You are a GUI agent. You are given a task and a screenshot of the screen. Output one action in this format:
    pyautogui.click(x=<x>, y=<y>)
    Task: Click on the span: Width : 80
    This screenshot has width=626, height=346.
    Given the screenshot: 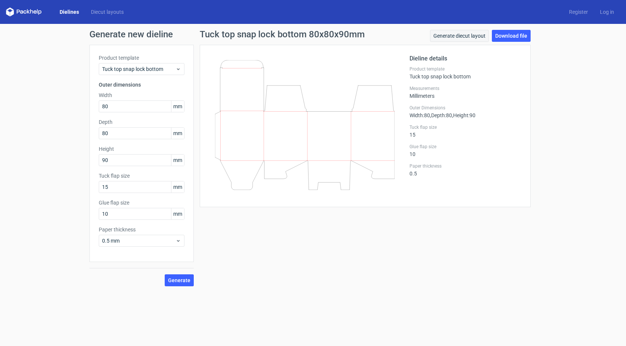 What is the action you would take?
    pyautogui.click(x=420, y=115)
    